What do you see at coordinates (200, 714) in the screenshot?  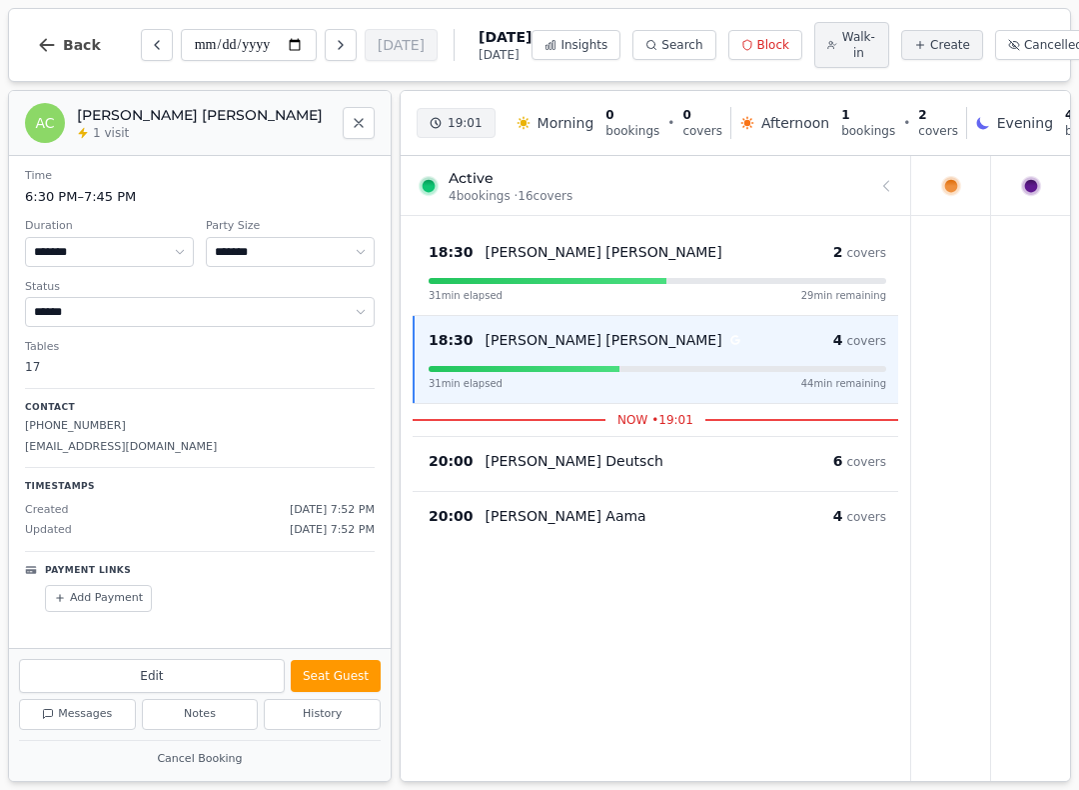 I see `button: Notes` at bounding box center [200, 714].